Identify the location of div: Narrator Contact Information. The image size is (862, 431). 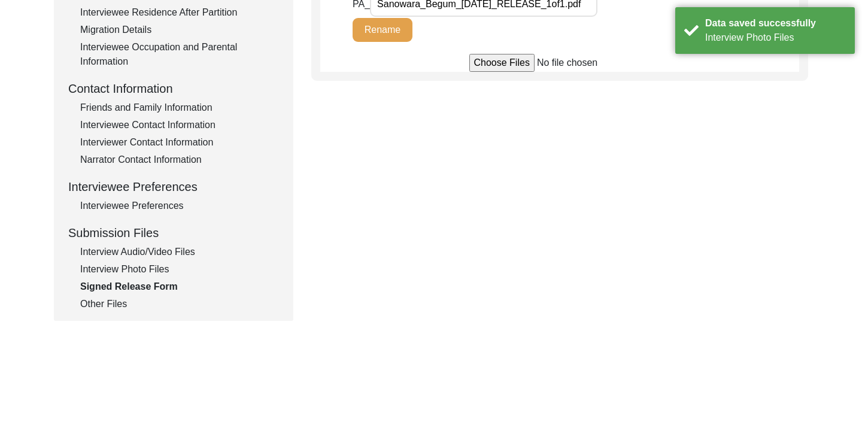
(180, 160).